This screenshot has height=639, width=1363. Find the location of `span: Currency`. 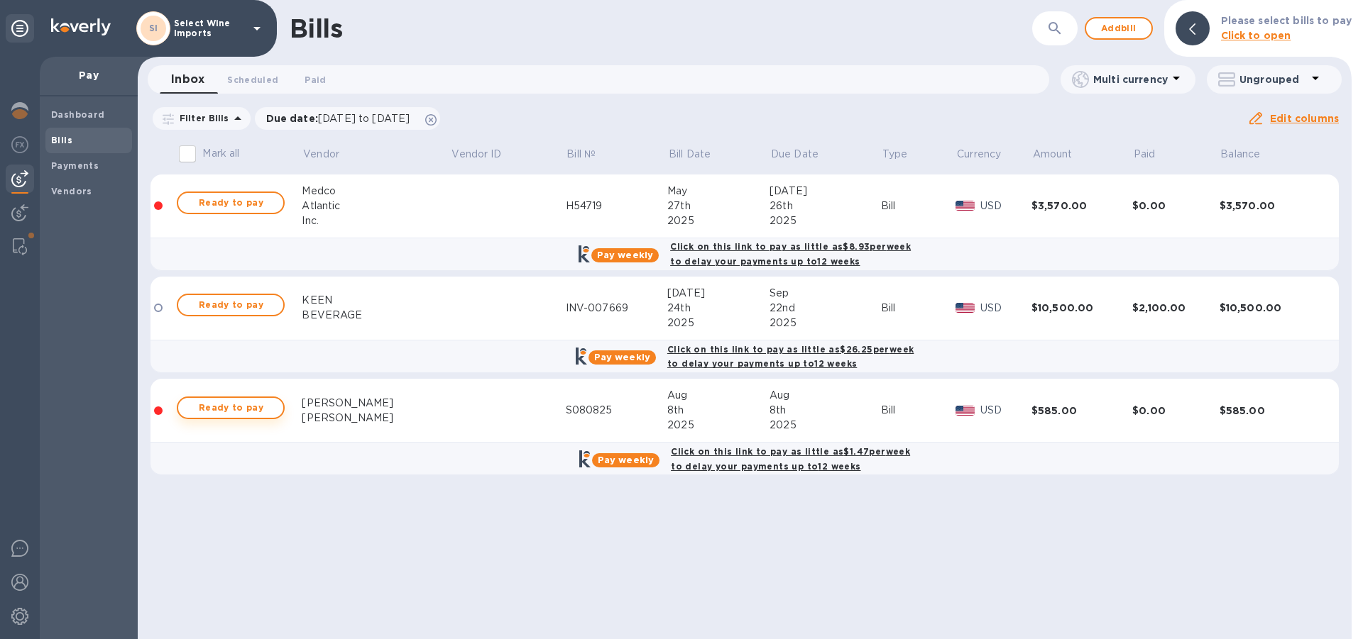

span: Currency is located at coordinates (979, 154).